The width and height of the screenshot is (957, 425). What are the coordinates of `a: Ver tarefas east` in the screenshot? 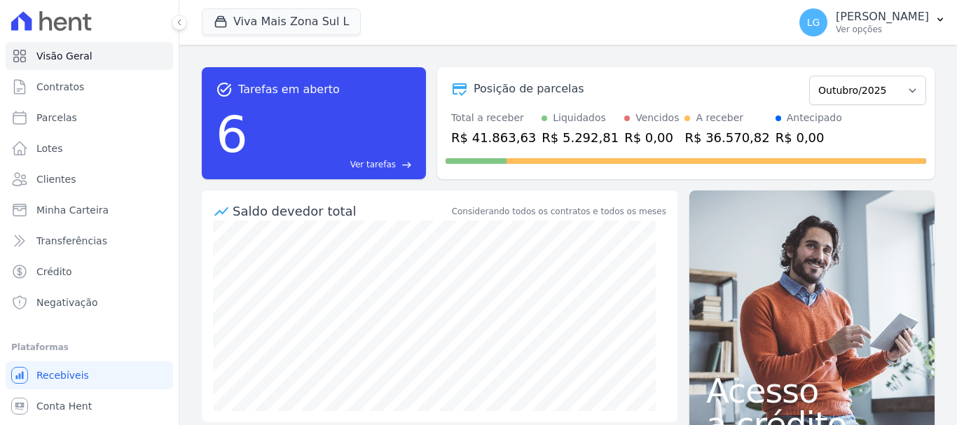 It's located at (333, 165).